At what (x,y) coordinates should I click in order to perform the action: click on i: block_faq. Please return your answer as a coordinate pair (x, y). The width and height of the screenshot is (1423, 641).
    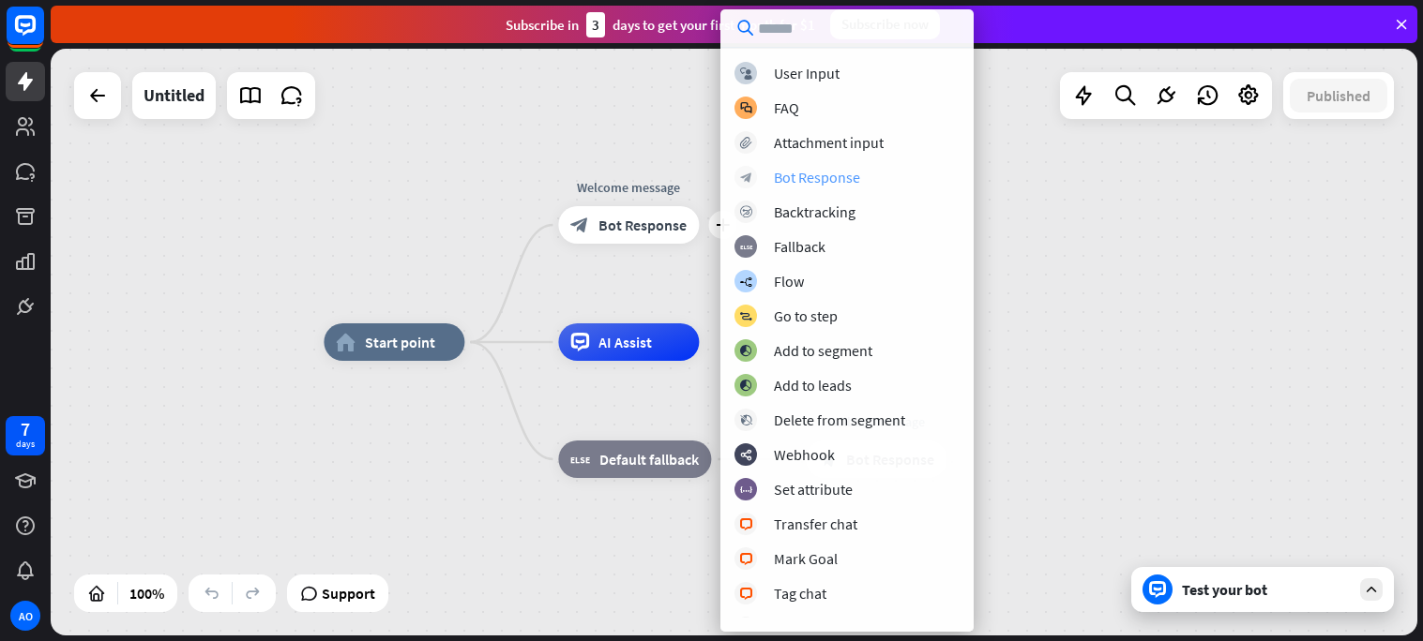
    Looking at the image, I should click on (746, 108).